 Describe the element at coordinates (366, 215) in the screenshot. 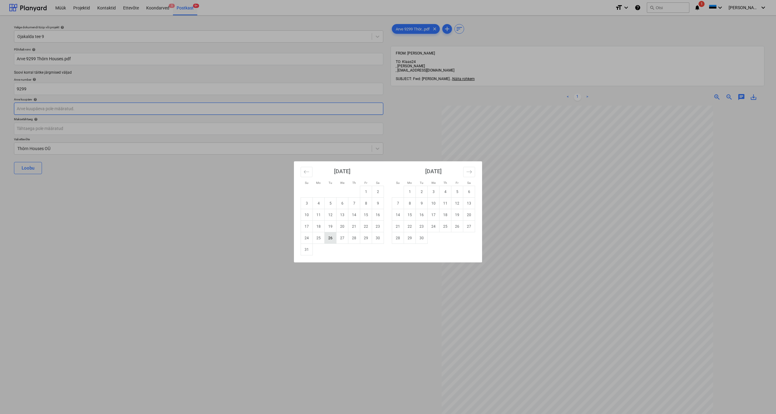

I see `td: Friday, August 15, 2025` at that location.